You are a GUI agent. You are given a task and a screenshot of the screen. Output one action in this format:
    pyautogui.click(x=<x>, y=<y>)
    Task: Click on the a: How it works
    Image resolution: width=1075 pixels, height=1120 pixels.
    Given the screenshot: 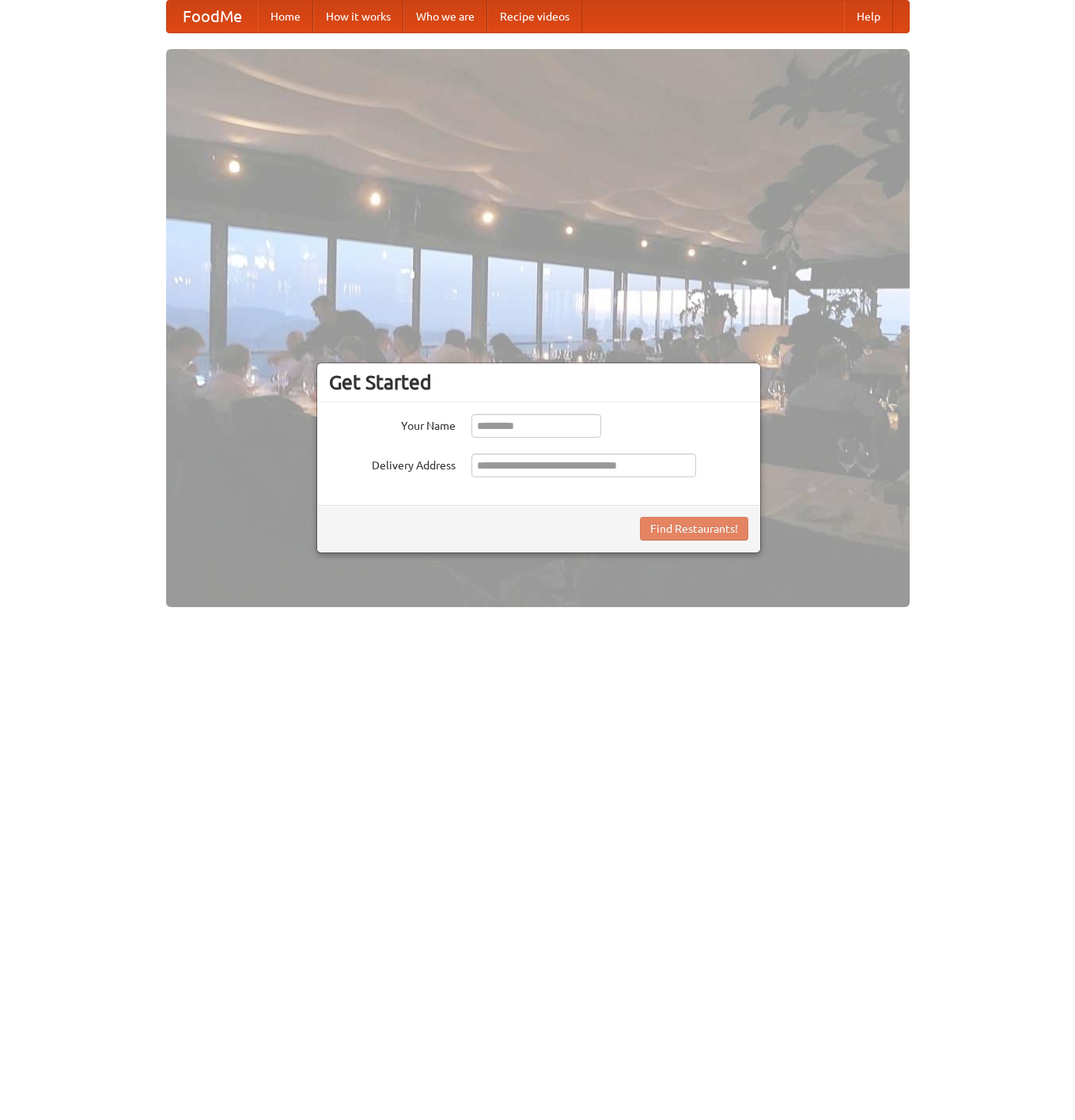 What is the action you would take?
    pyautogui.click(x=359, y=17)
    